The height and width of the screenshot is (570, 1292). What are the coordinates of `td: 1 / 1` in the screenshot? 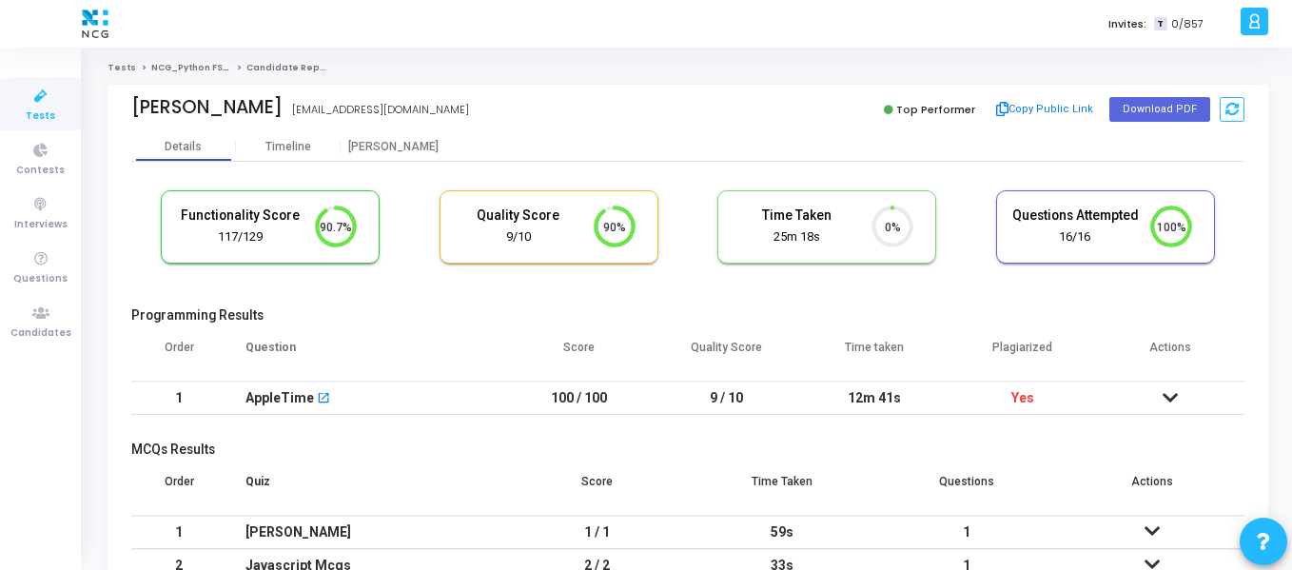 It's located at (597, 532).